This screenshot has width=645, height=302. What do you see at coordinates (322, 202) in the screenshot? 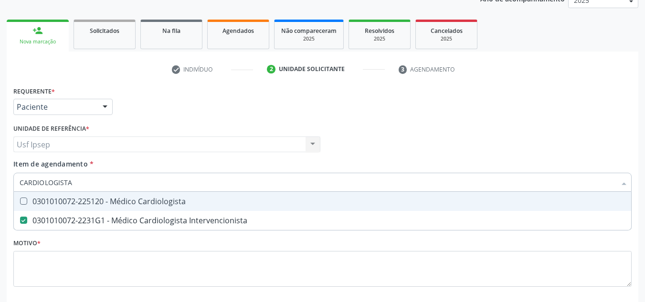
I see `div: 0301010072-225120 - Médico Cardiologista` at bounding box center [322, 202].